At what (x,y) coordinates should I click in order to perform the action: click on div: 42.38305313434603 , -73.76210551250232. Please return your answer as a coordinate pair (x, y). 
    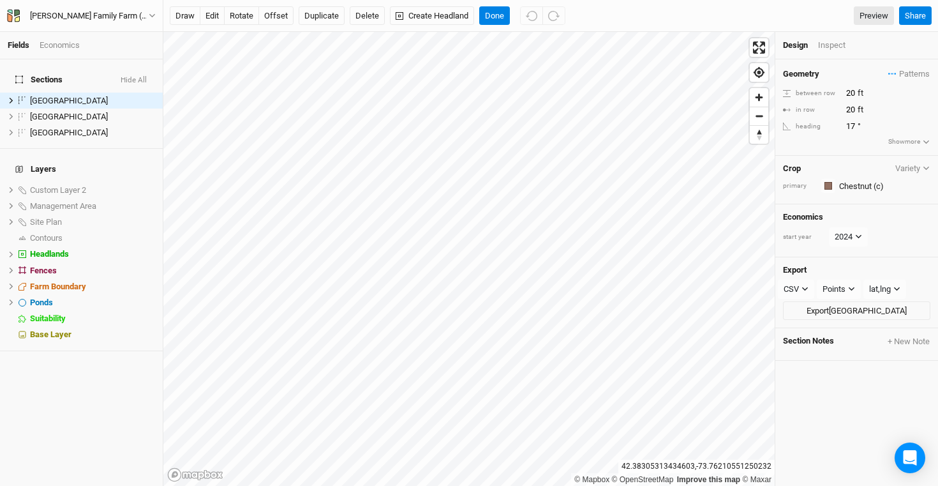
    Looking at the image, I should click on (696, 466).